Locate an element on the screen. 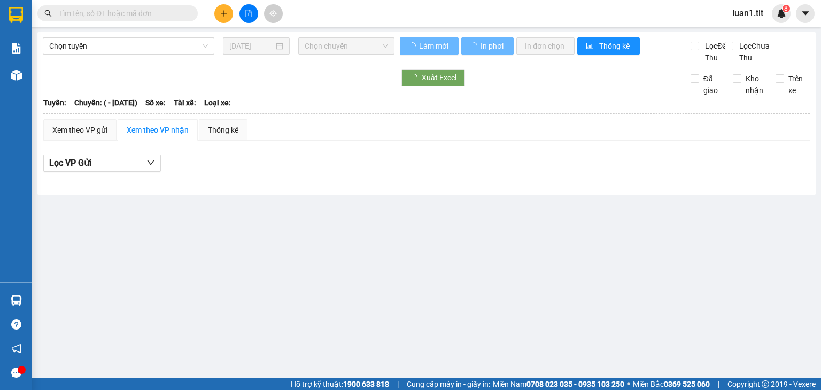 The height and width of the screenshot is (390, 821). button: Xuất Excel is located at coordinates (433, 77).